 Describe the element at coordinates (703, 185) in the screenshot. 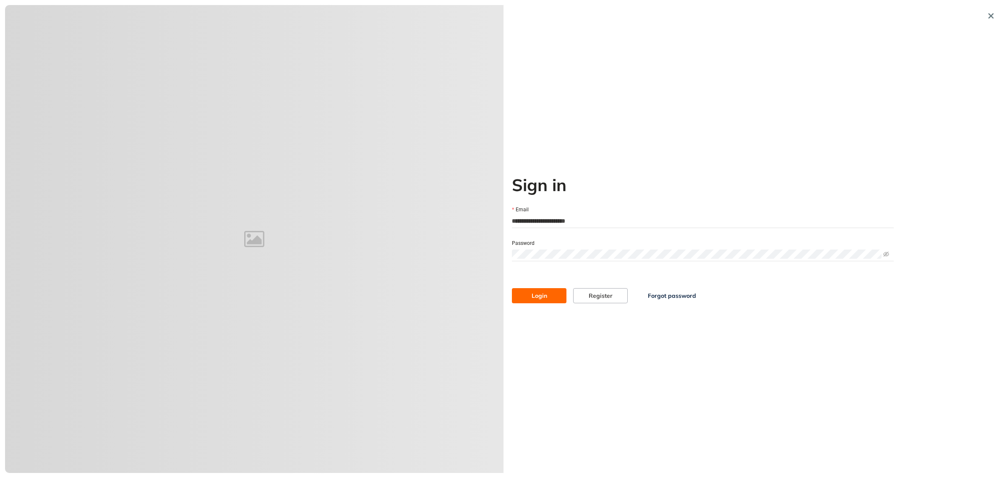

I see `h2: Sign in` at that location.